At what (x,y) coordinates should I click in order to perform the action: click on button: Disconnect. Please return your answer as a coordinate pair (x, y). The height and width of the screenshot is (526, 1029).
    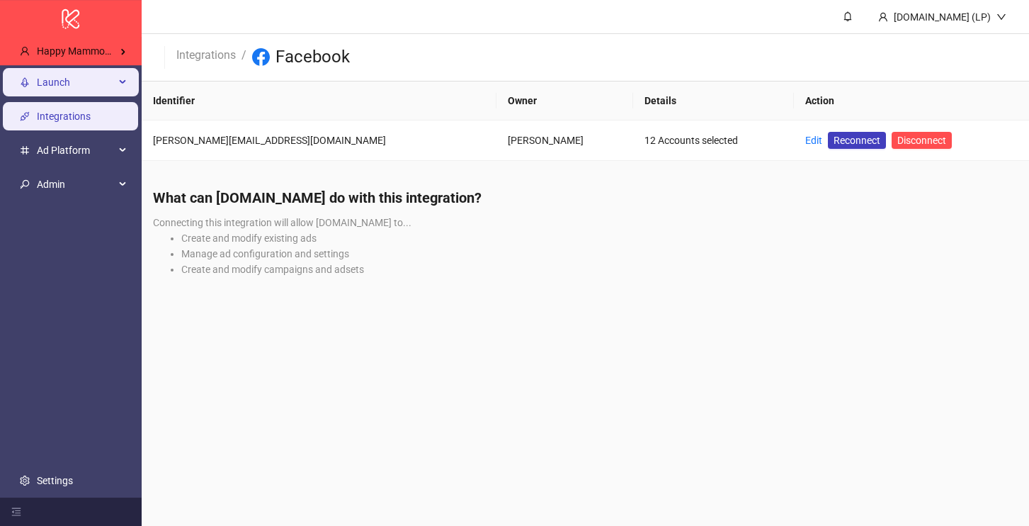
    Looking at the image, I should click on (922, 140).